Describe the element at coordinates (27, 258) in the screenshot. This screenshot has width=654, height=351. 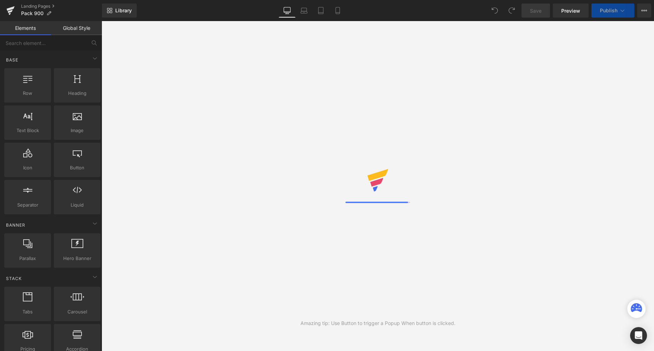
I see `span: Parallax` at that location.